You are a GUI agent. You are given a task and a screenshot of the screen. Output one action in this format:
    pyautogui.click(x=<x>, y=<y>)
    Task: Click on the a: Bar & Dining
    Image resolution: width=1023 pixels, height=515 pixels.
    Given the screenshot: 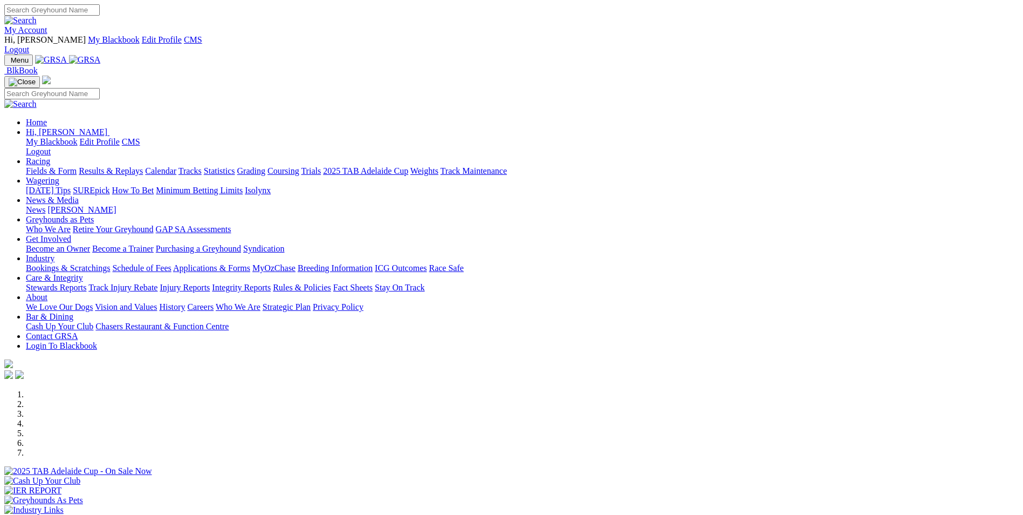 What is the action you would take?
    pyautogui.click(x=50, y=316)
    